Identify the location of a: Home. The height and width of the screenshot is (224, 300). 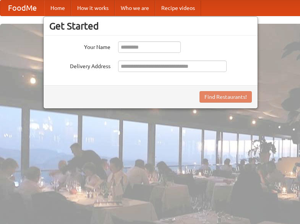
(58, 8).